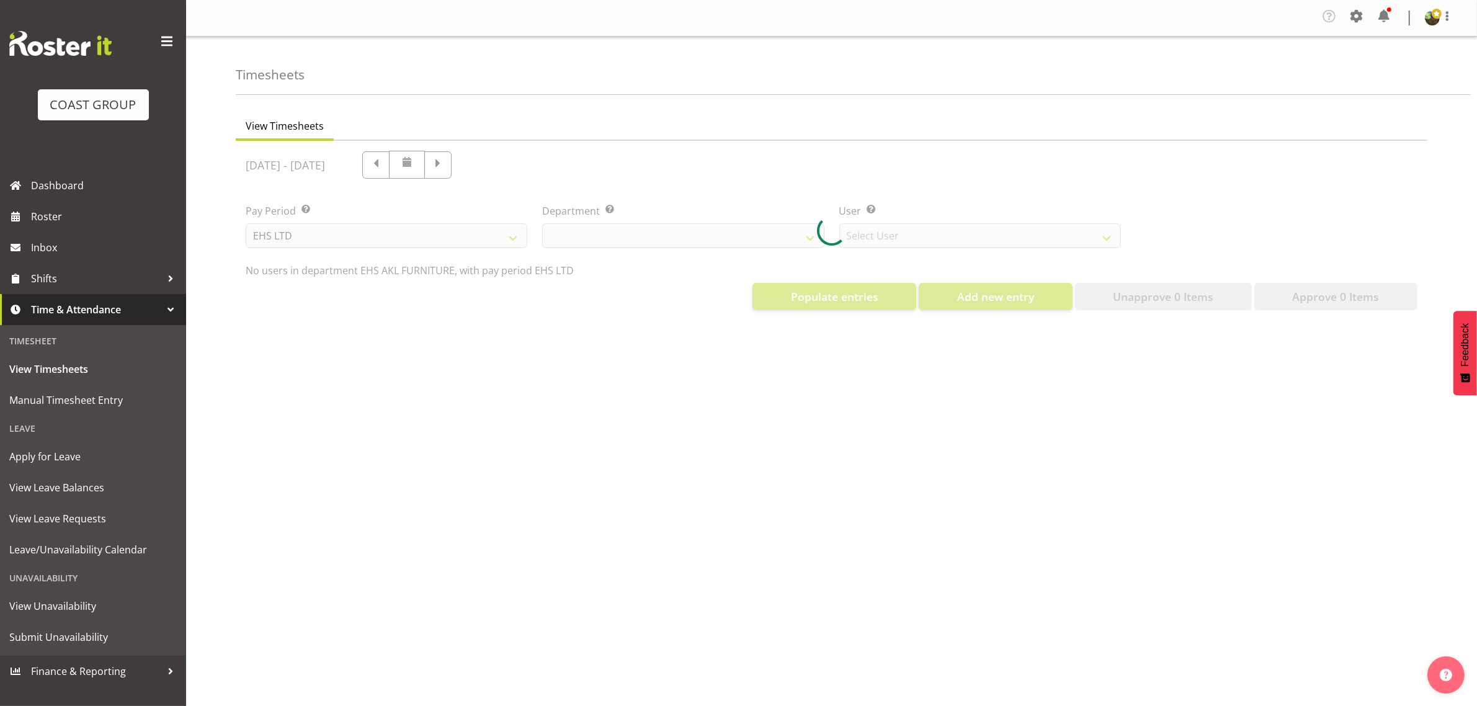 Image resolution: width=1477 pixels, height=706 pixels. I want to click on a: Manual Timesheet Entry, so click(93, 400).